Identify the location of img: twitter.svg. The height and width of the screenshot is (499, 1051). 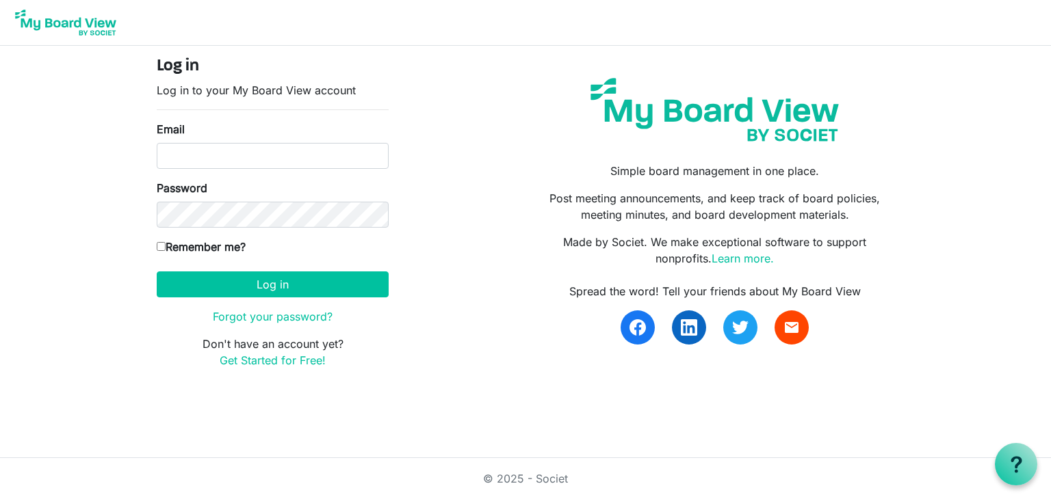
(740, 328).